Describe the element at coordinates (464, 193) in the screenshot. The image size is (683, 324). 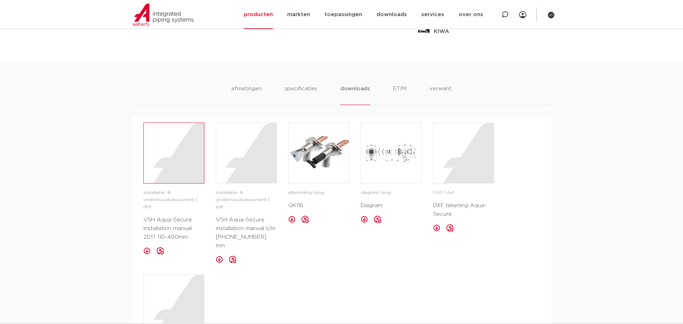
I see `p: CAD | dxf` at that location.